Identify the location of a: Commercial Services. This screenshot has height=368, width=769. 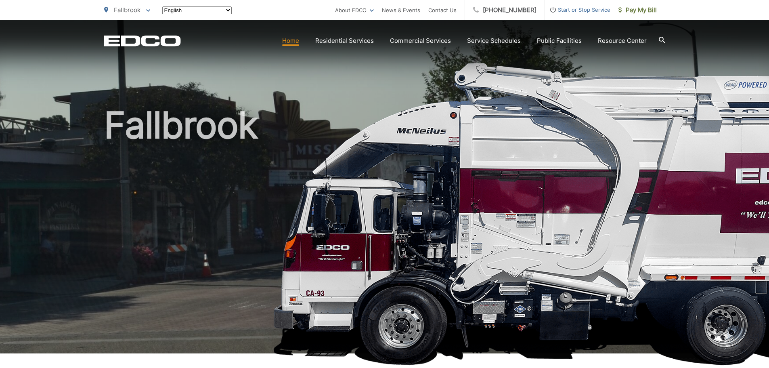
(420, 41).